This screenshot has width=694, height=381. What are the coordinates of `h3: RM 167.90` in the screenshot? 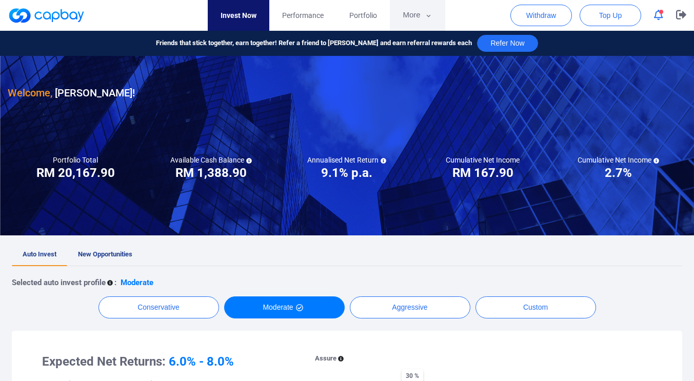 It's located at (483, 173).